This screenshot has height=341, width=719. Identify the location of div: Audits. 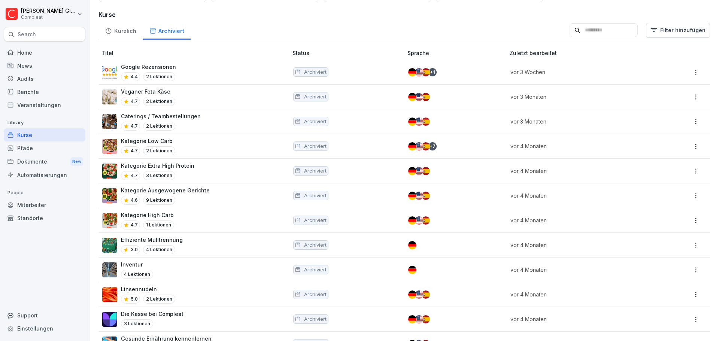
(45, 79).